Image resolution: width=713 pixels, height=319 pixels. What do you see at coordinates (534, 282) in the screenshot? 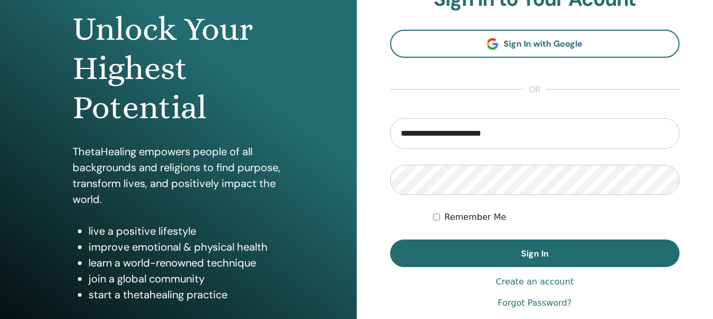
I see `a: Create an account` at bounding box center [534, 282].